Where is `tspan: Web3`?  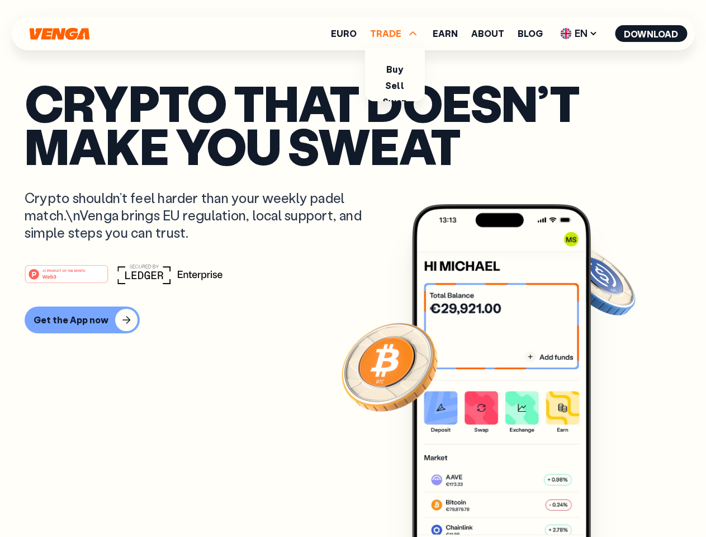
tspan: Web3 is located at coordinates (49, 276).